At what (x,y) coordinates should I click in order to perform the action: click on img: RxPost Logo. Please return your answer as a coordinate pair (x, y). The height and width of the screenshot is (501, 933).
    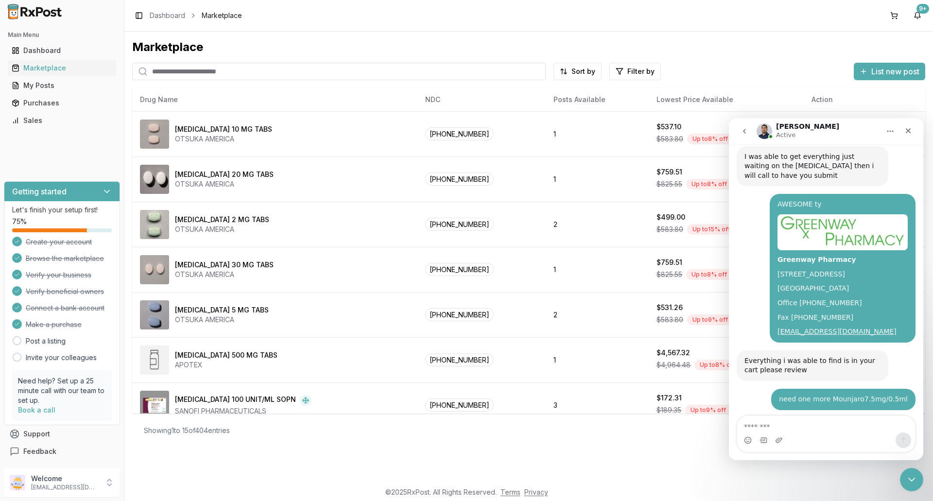
    Looking at the image, I should click on (35, 12).